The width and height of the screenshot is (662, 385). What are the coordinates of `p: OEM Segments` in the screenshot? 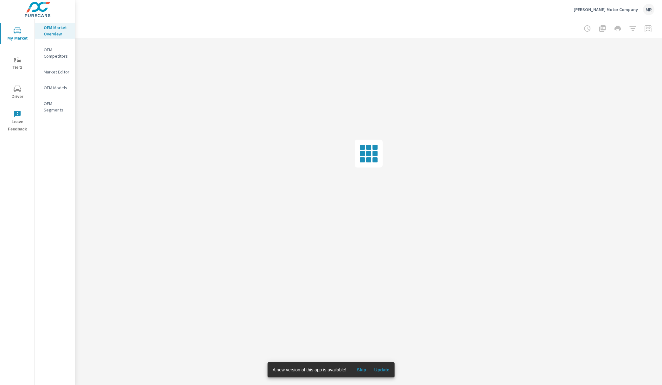 It's located at (57, 107).